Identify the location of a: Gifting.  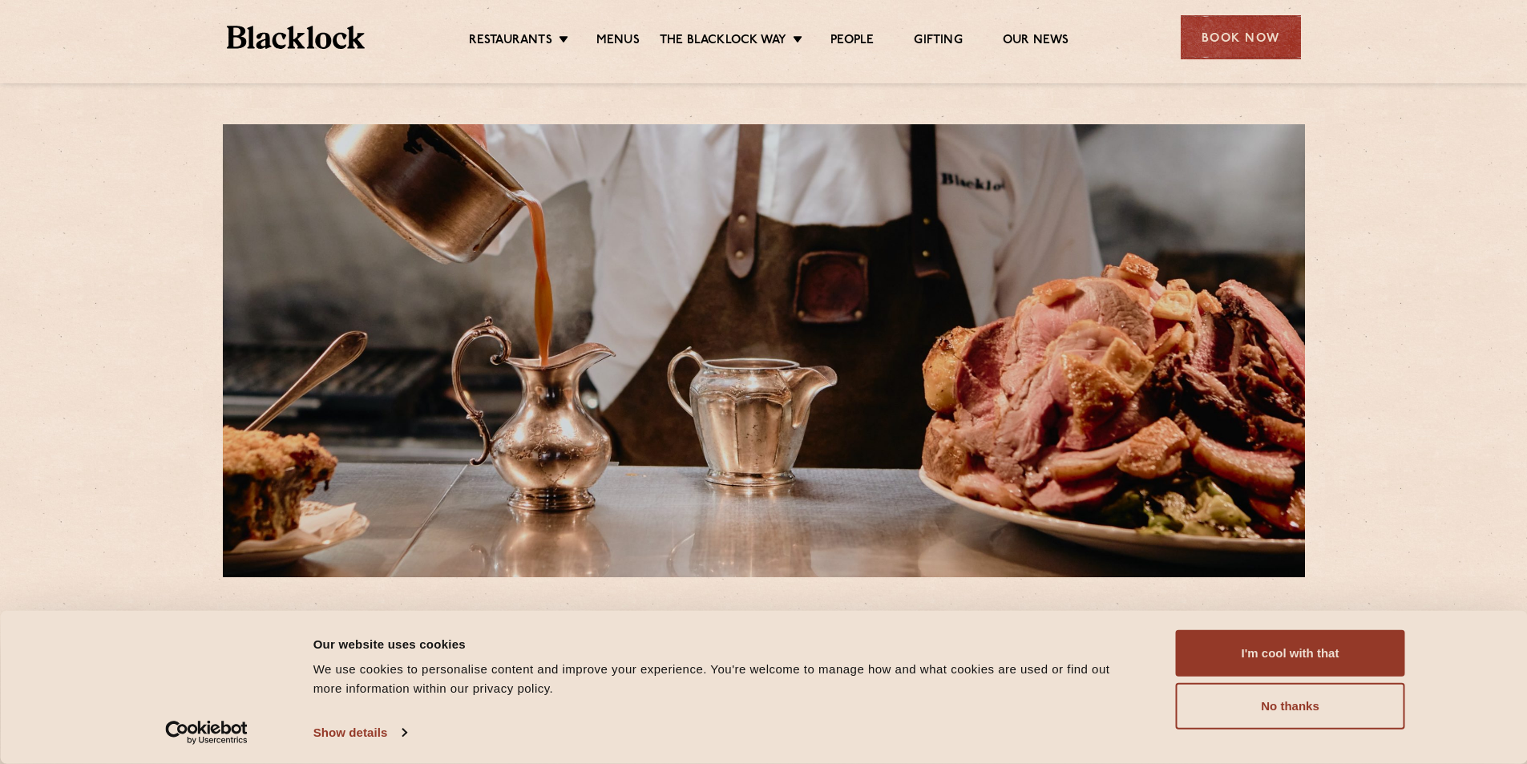
(938, 42).